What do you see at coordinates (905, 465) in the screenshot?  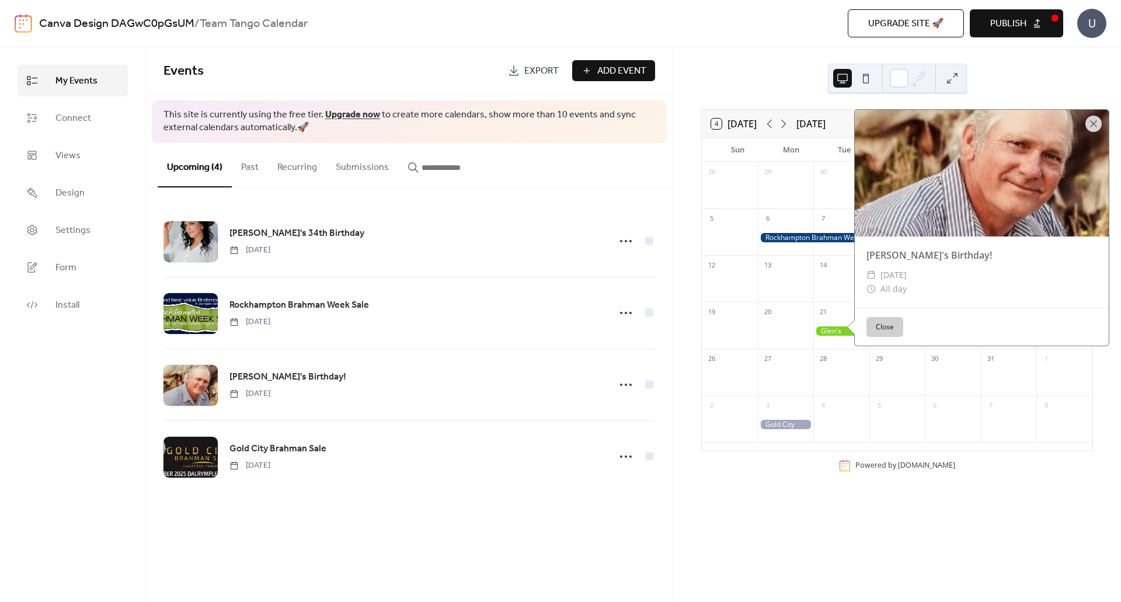 I see `div: Powered by` at bounding box center [905, 465].